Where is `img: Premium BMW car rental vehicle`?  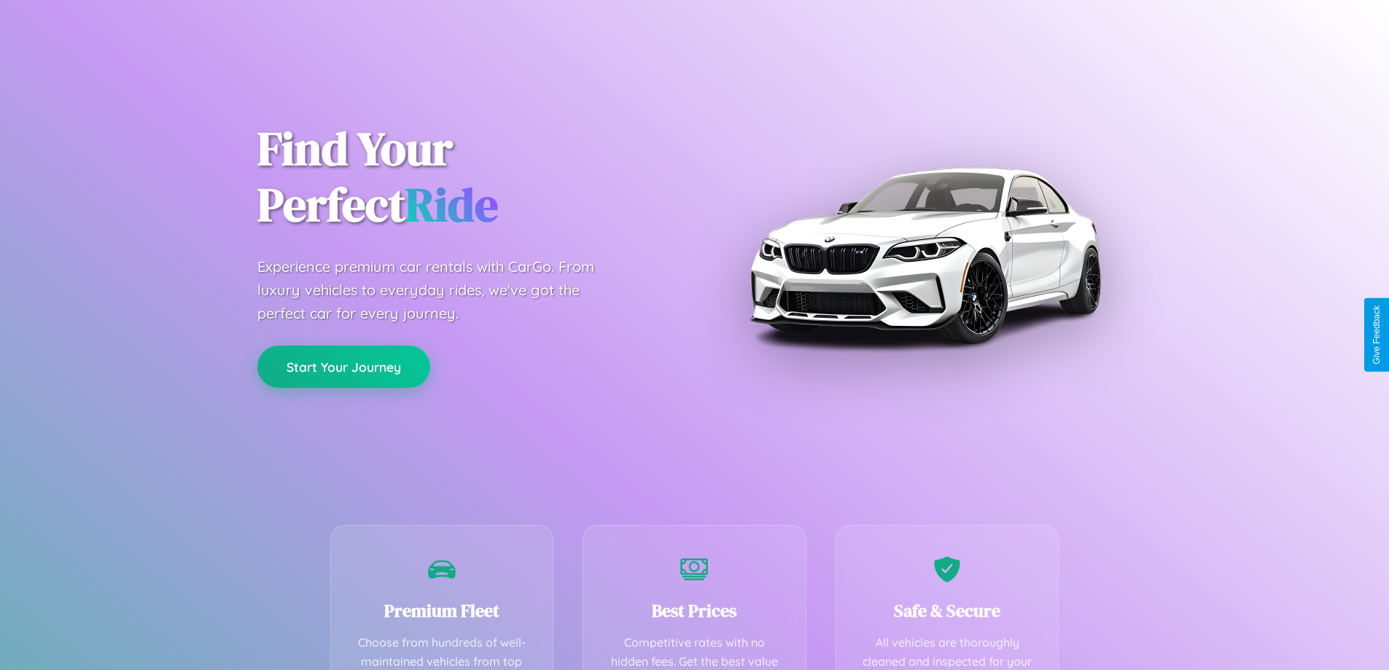
img: Premium BMW car rental vehicle is located at coordinates (924, 255).